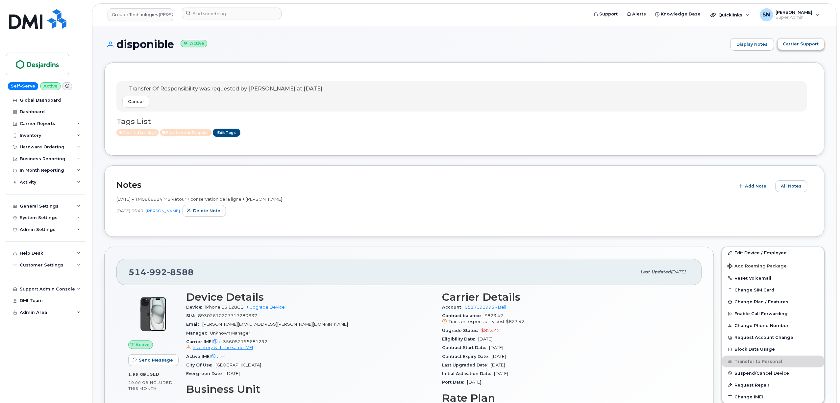 Image resolution: width=840 pixels, height=403 pixels. What do you see at coordinates (461, 330) in the screenshot?
I see `span: Upgrade Status` at bounding box center [461, 330].